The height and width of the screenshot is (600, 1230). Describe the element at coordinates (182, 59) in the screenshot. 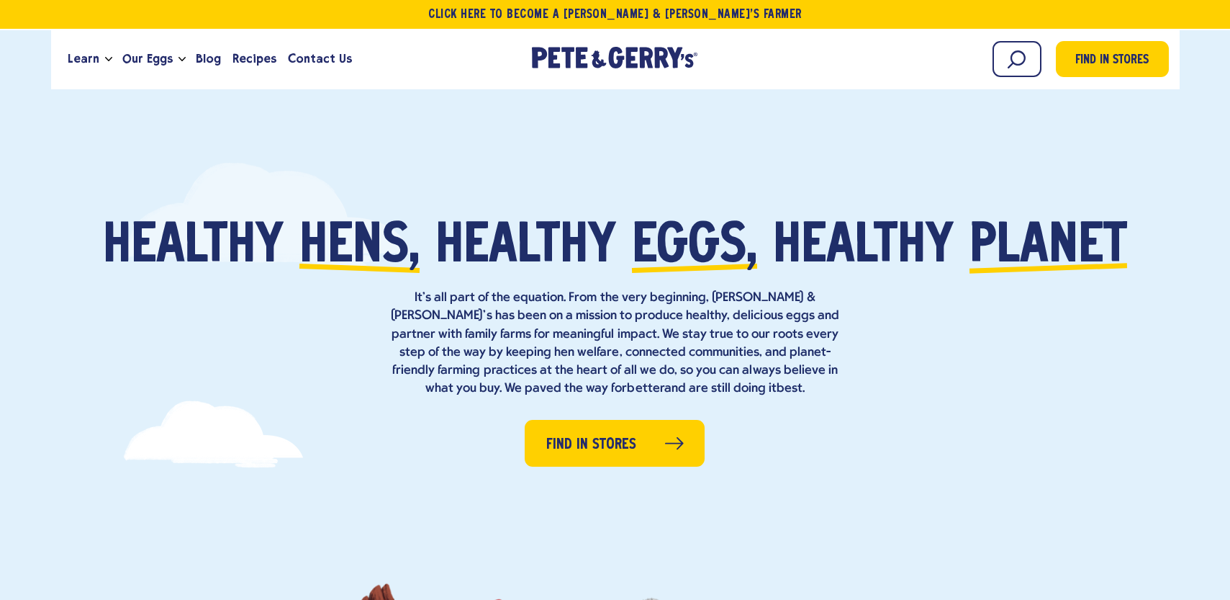

I see `button: Open the dropdown menu for Our Eggs` at that location.